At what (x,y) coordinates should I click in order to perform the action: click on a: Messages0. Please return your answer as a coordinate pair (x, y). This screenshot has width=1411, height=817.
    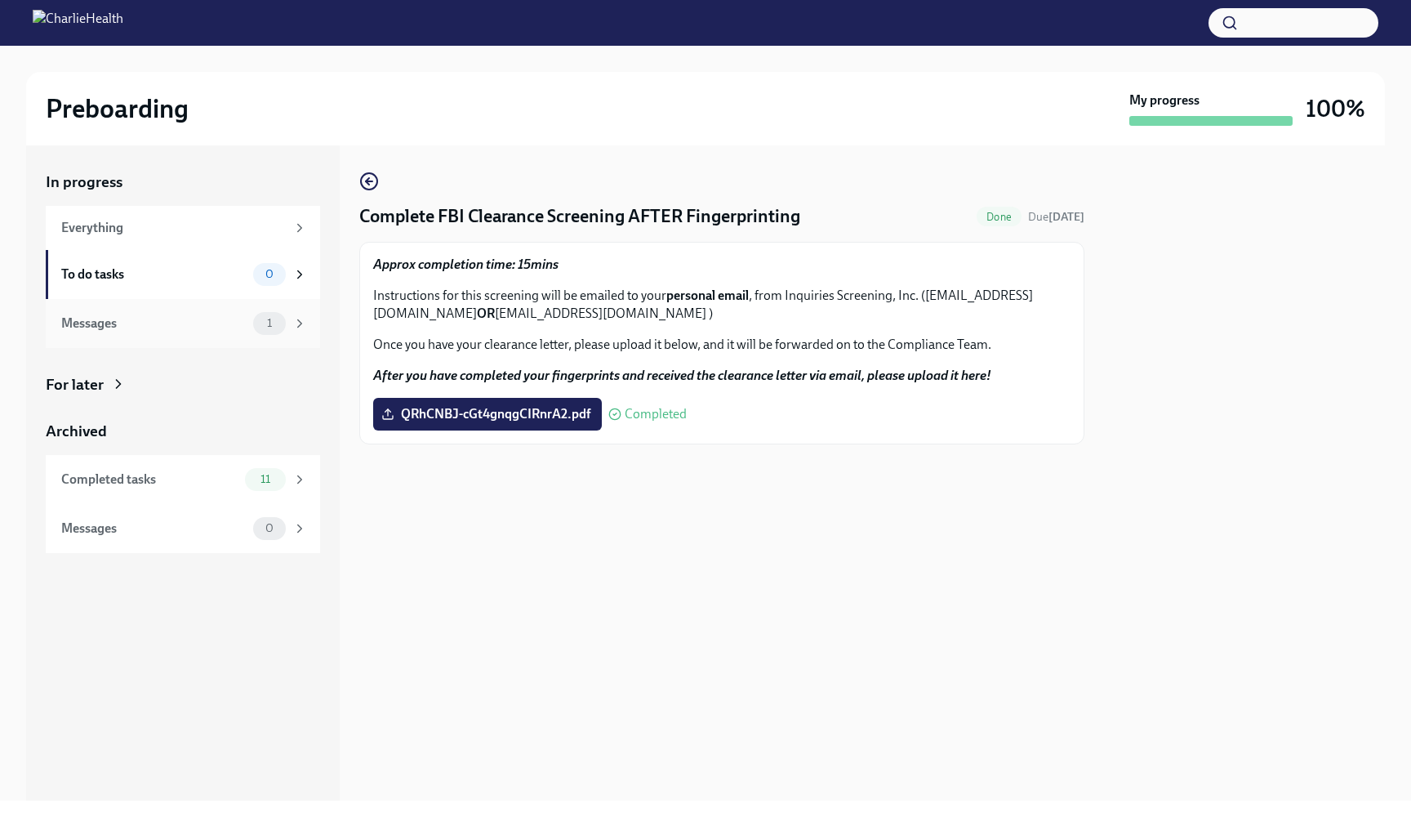
    Looking at the image, I should click on (183, 528).